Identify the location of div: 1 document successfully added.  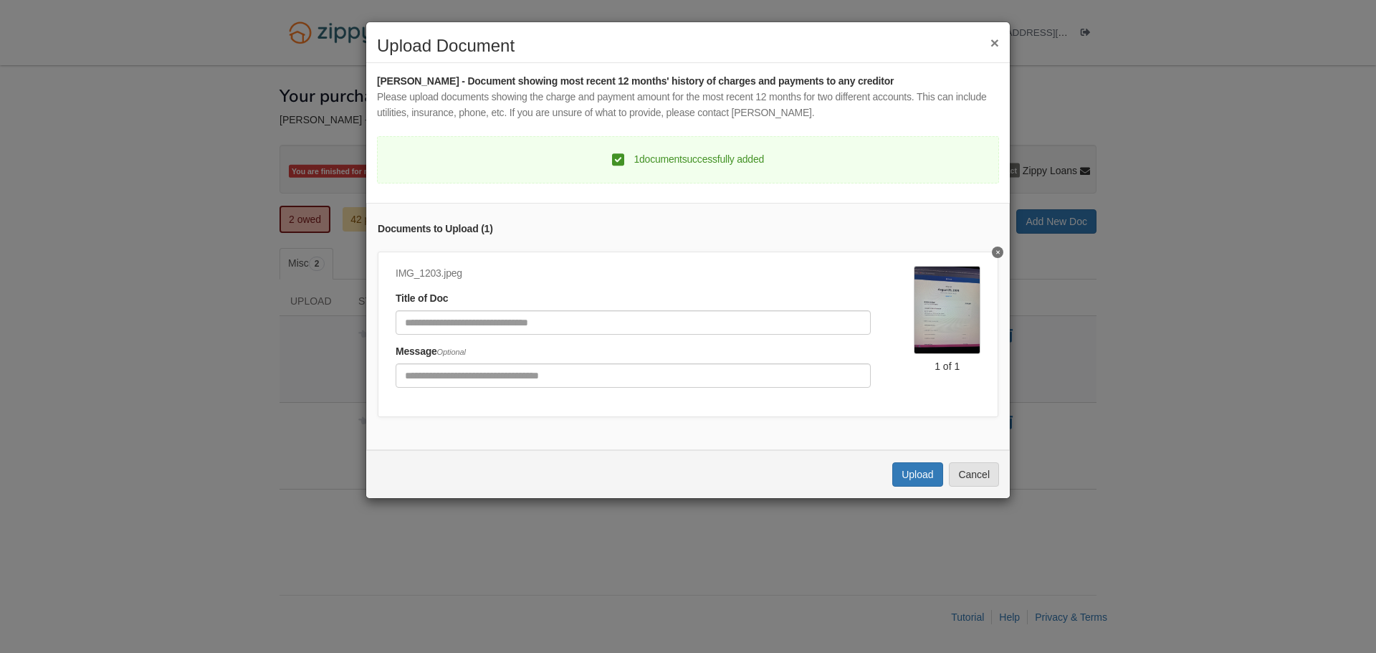
(688, 160).